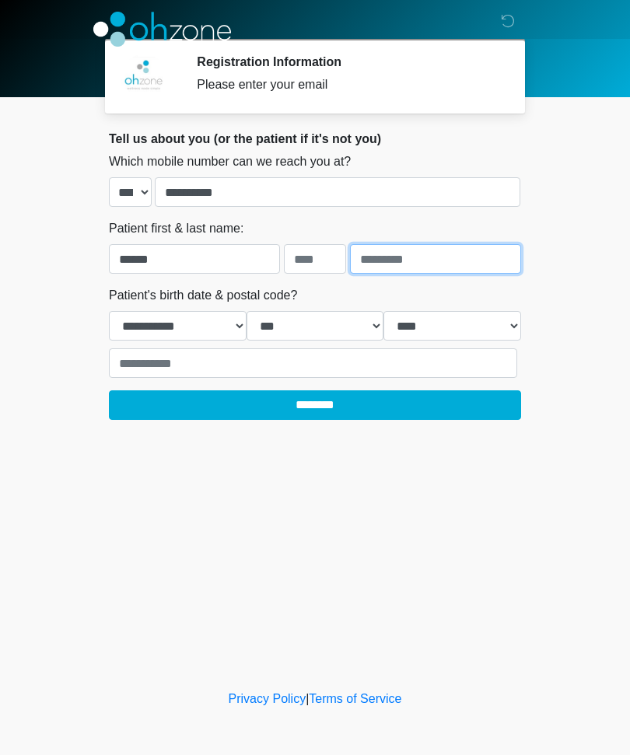 The width and height of the screenshot is (630, 755). Describe the element at coordinates (347, 61) in the screenshot. I see `h2: Registration Information` at that location.